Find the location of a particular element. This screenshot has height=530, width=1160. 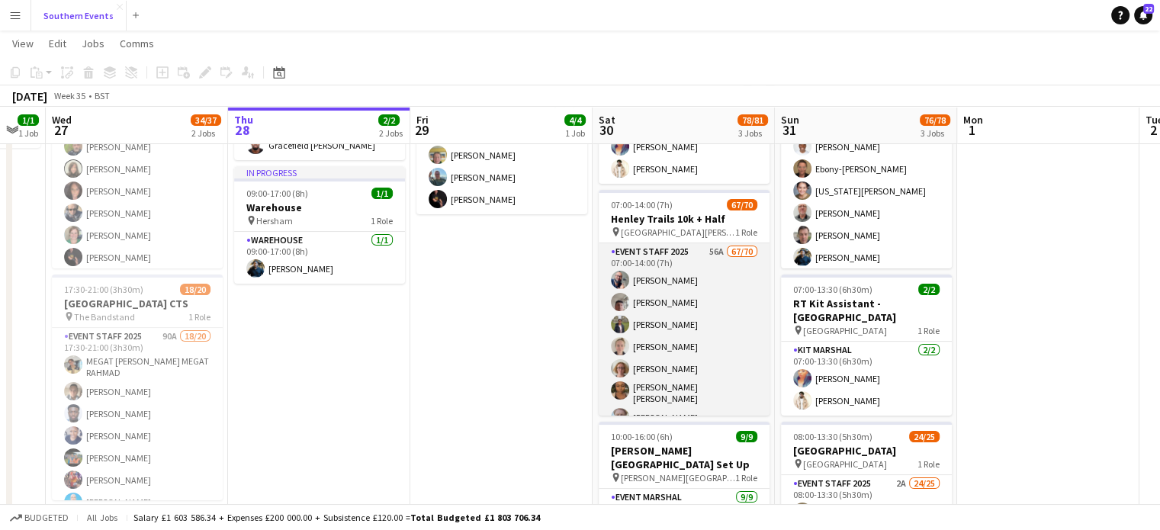

span: 07:00-13:30 (6h30m) is located at coordinates (833, 289).